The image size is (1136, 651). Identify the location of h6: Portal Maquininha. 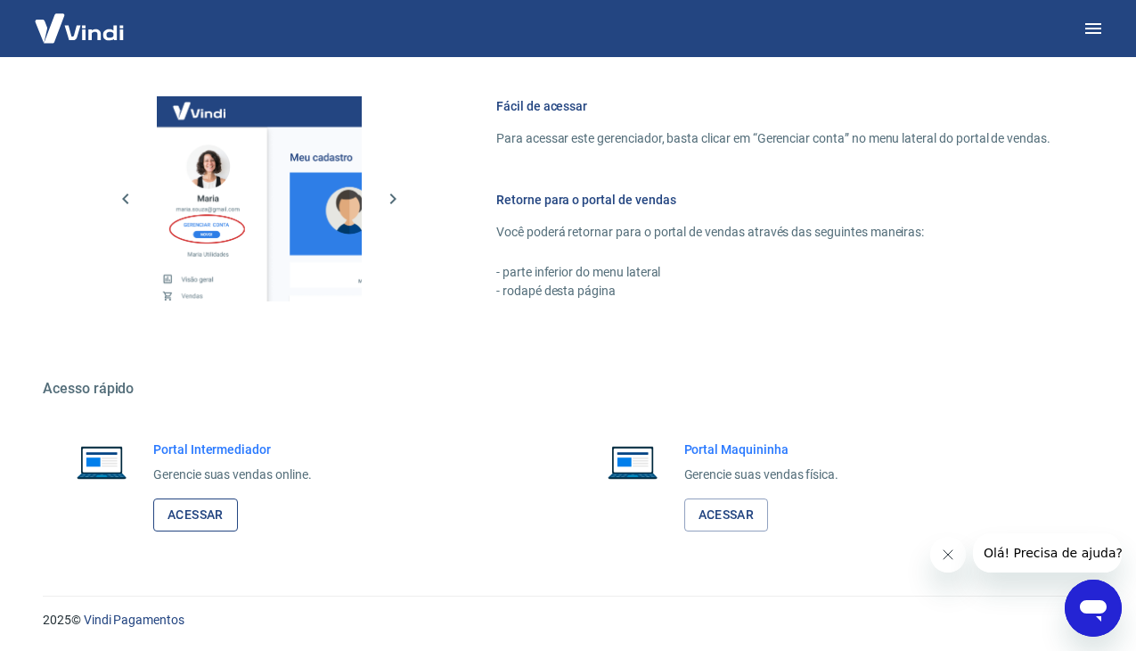
(762, 449).